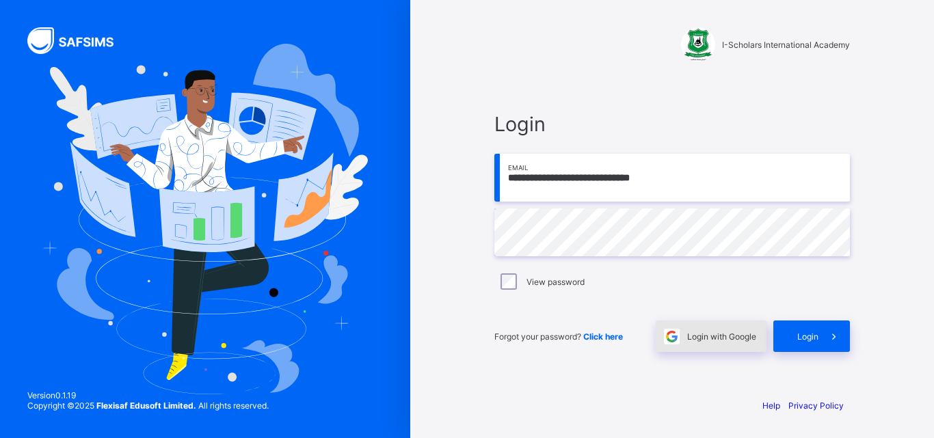 This screenshot has width=934, height=438. Describe the element at coordinates (815, 405) in the screenshot. I see `a: Privacy Policy` at that location.